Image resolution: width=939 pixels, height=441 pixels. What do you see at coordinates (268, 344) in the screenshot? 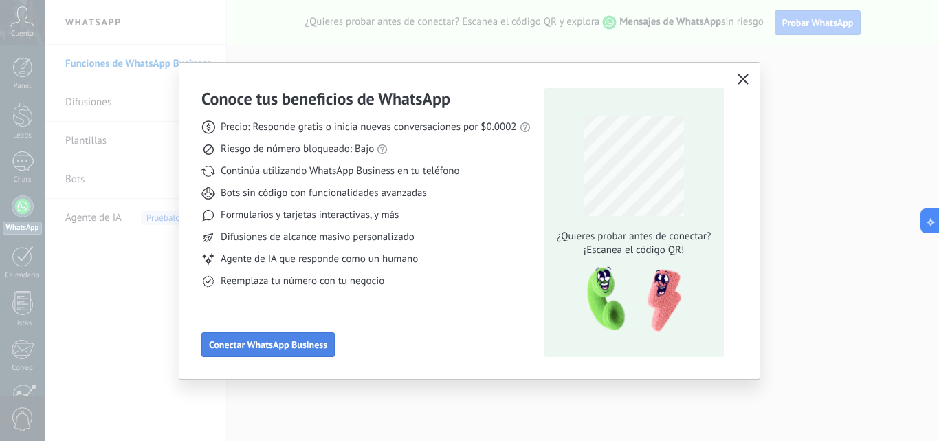
I see `button: Conectar WhatsApp Business` at bounding box center [268, 344].